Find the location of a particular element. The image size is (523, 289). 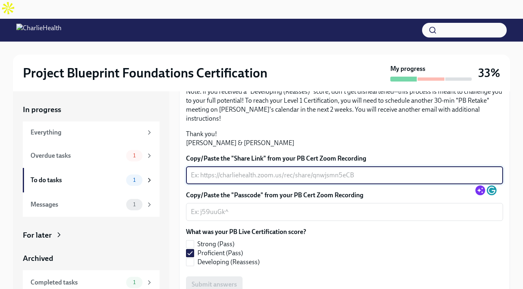

h2: Project Blueprint Foundations Certification is located at coordinates (145, 73).